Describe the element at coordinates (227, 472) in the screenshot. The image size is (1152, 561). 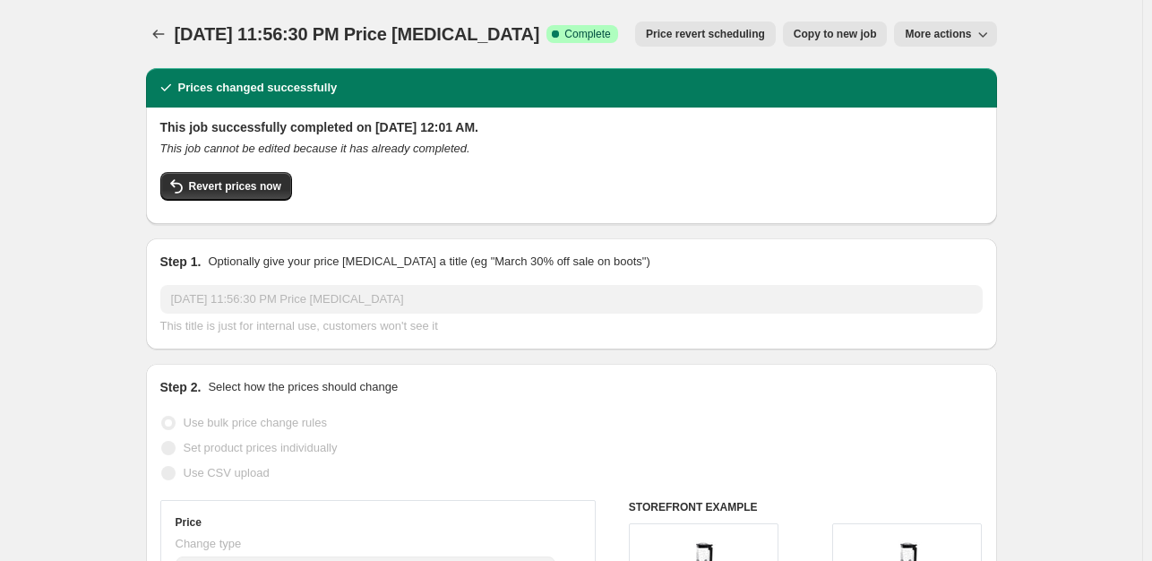
I see `span: Use CSV upload` at that location.